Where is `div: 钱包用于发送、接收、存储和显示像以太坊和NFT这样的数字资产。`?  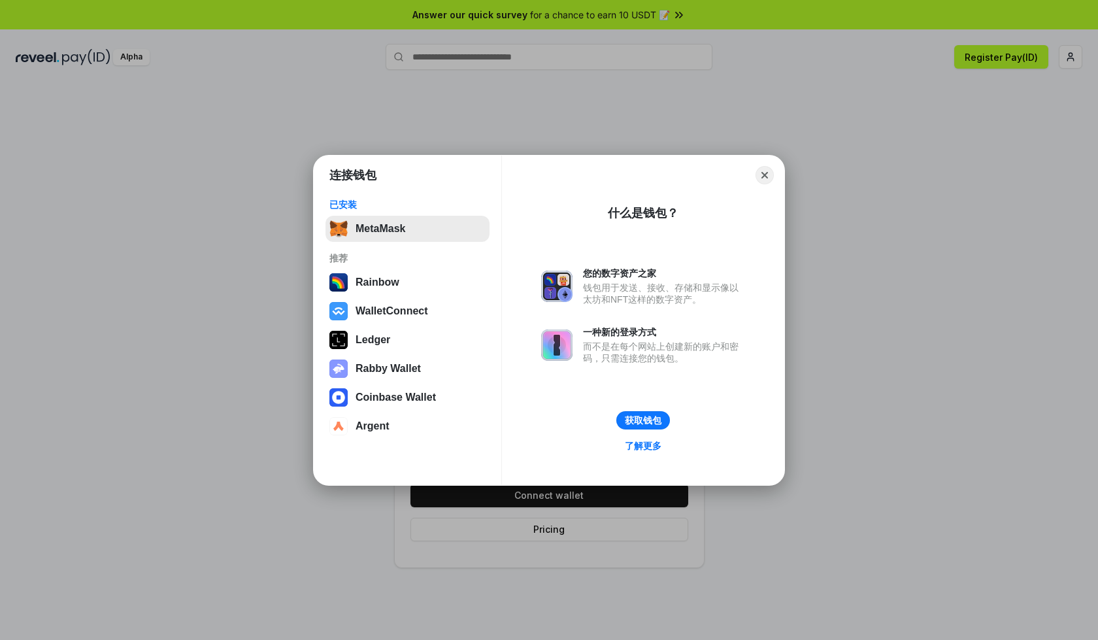 div: 钱包用于发送、接收、存储和显示像以太坊和NFT这样的数字资产。 is located at coordinates (664, 294).